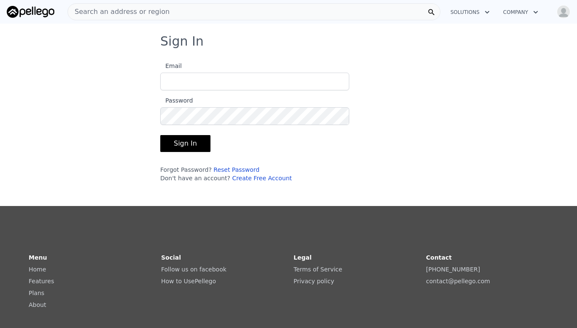 This screenshot has width=577, height=328. I want to click on a: Home, so click(37, 269).